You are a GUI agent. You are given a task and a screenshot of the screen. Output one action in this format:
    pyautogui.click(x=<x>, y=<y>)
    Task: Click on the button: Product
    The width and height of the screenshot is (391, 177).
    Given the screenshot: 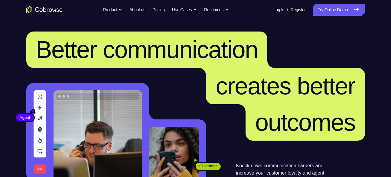 What is the action you would take?
    pyautogui.click(x=112, y=10)
    